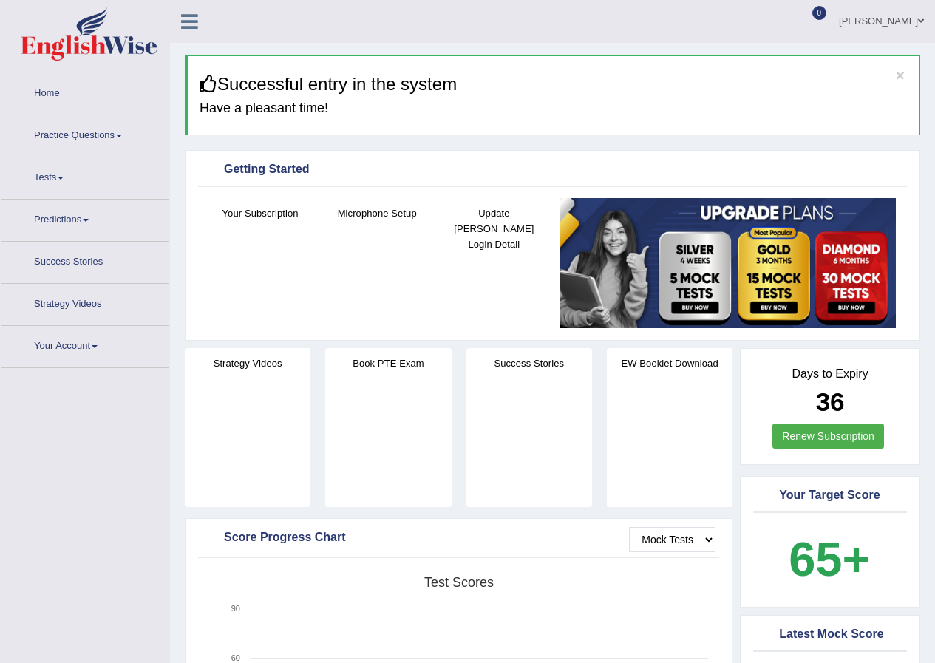  I want to click on a: Strategy Videos, so click(85, 302).